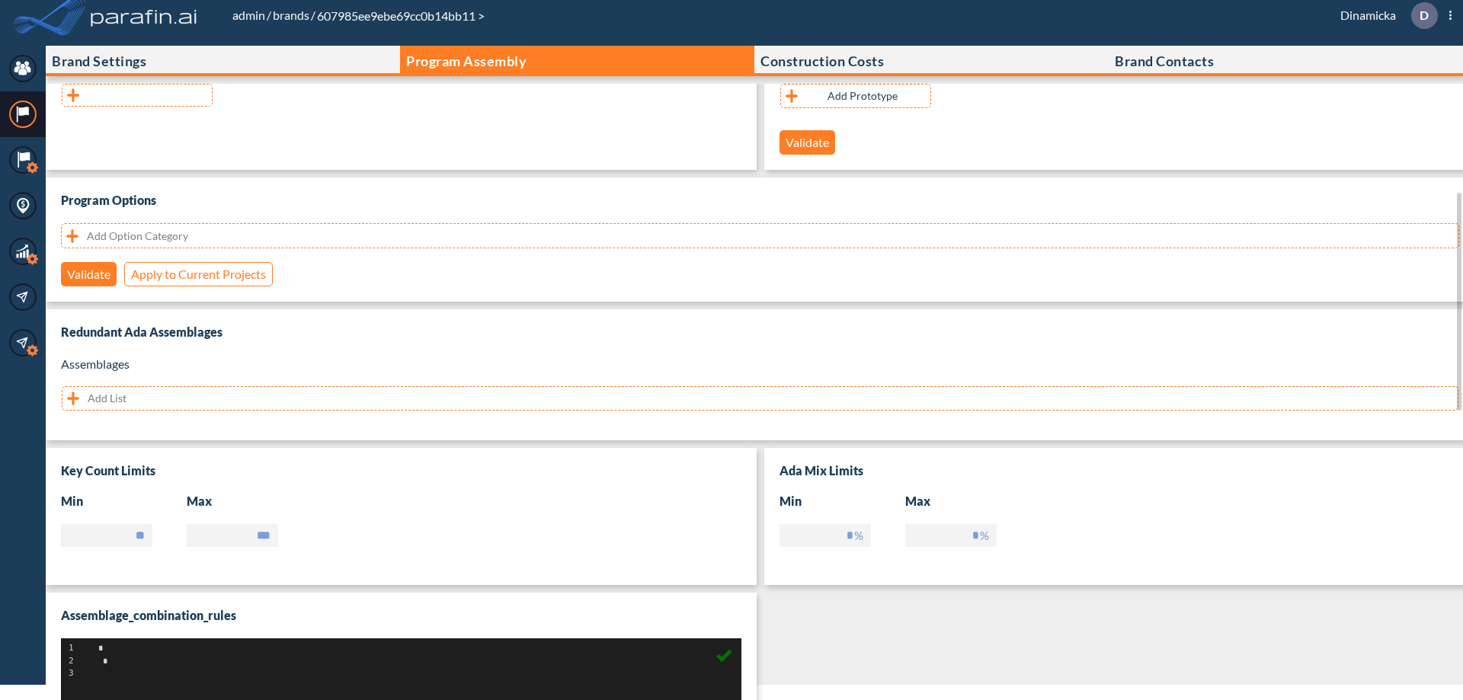  Describe the element at coordinates (760, 332) in the screenshot. I see `h3: Redundant Ada Assemblages` at that location.